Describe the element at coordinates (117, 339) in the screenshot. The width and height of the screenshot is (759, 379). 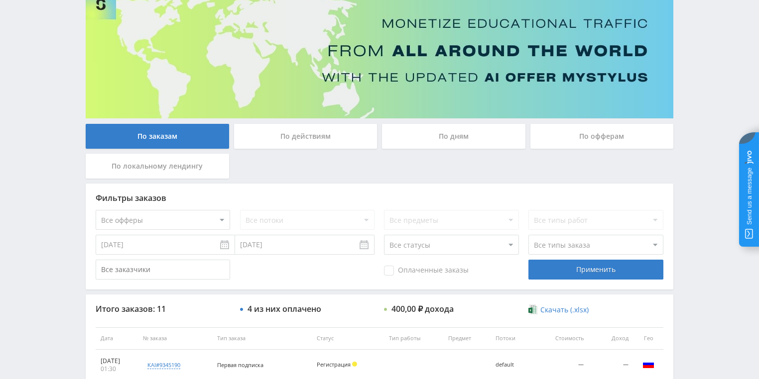
I see `th: Дата` at that location.